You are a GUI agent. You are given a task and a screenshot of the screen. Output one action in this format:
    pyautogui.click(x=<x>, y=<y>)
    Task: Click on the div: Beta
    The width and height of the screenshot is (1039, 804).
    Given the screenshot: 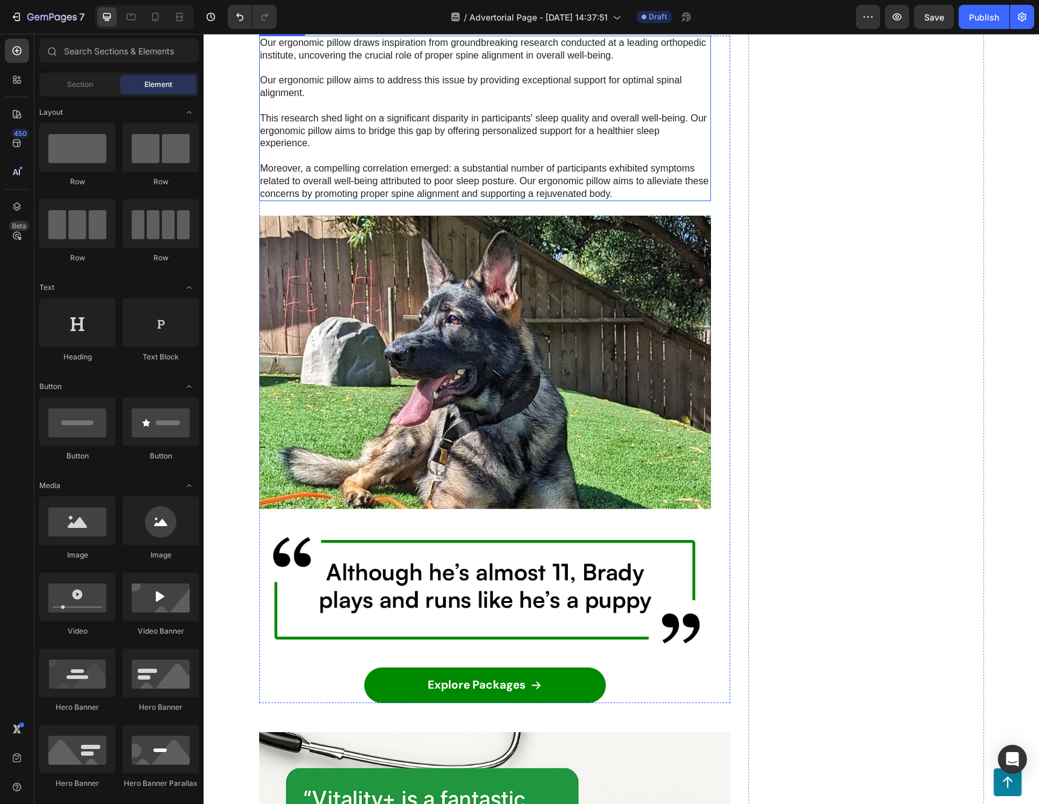 What is the action you would take?
    pyautogui.click(x=19, y=226)
    